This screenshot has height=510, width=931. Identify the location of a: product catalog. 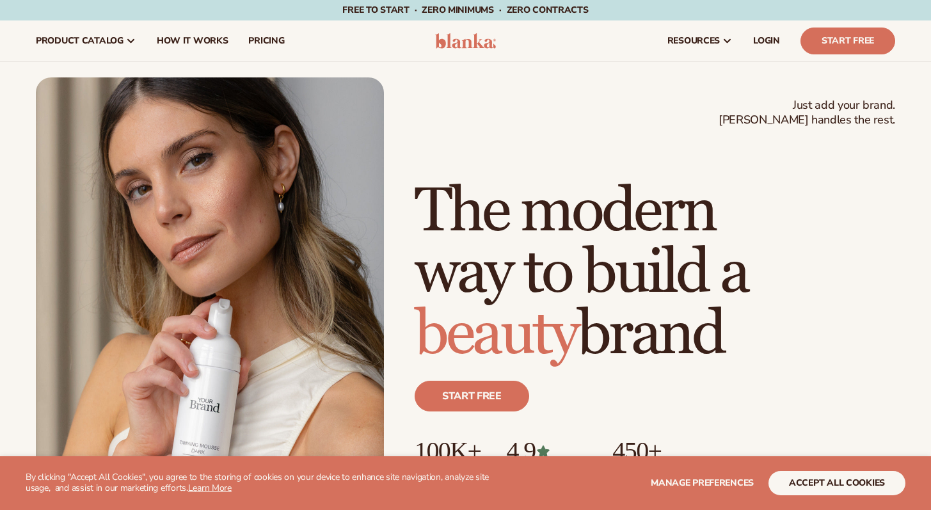
(86, 41).